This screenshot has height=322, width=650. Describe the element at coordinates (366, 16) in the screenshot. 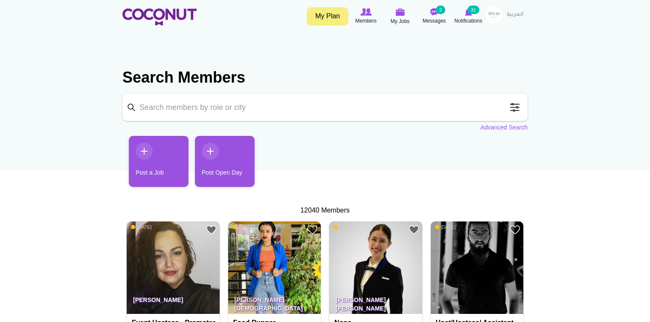

I see `a: Browse Members Members` at that location.